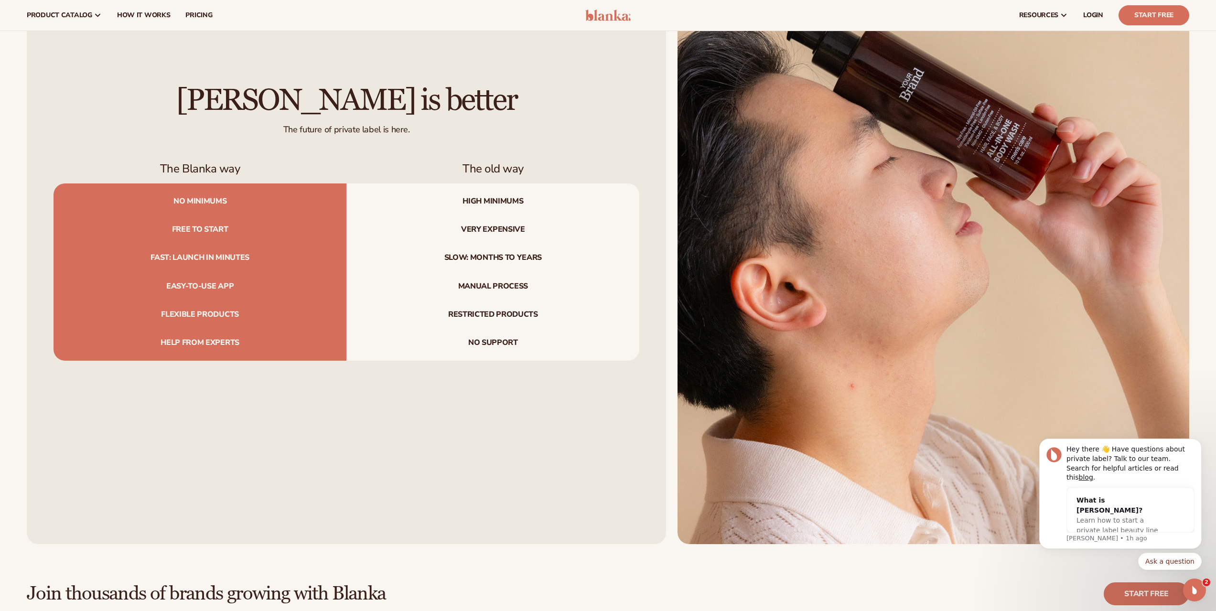 The width and height of the screenshot is (1216, 611). What do you see at coordinates (206, 594) in the screenshot?
I see `h2: Join thousands of brands growing with Blanka` at bounding box center [206, 594].